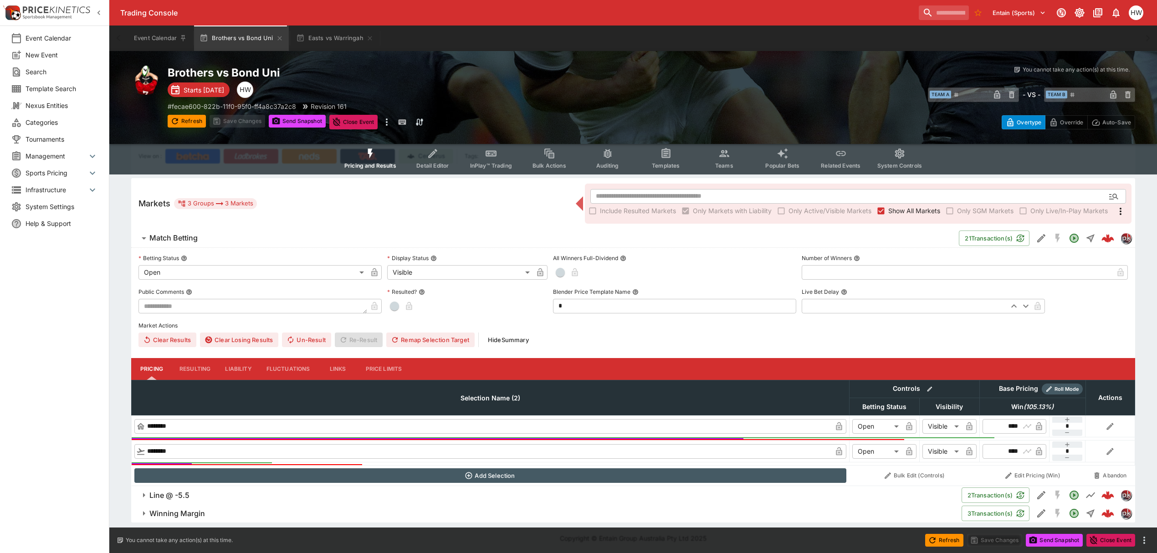 Image resolution: width=1157 pixels, height=553 pixels. Describe the element at coordinates (61, 72) in the screenshot. I see `span: Search` at that location.